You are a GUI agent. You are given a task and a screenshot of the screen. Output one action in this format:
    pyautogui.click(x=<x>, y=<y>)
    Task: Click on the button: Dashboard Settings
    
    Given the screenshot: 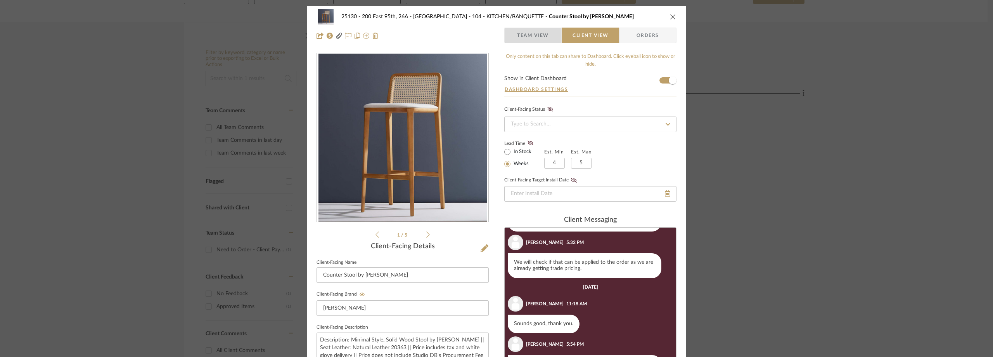 What is the action you would take?
    pyautogui.click(x=536, y=89)
    